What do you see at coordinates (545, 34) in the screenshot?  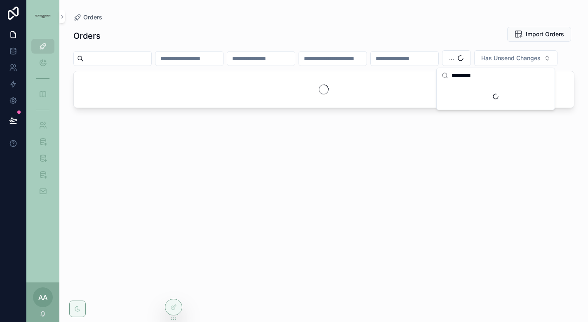 I see `span: Import Orders` at bounding box center [545, 34].